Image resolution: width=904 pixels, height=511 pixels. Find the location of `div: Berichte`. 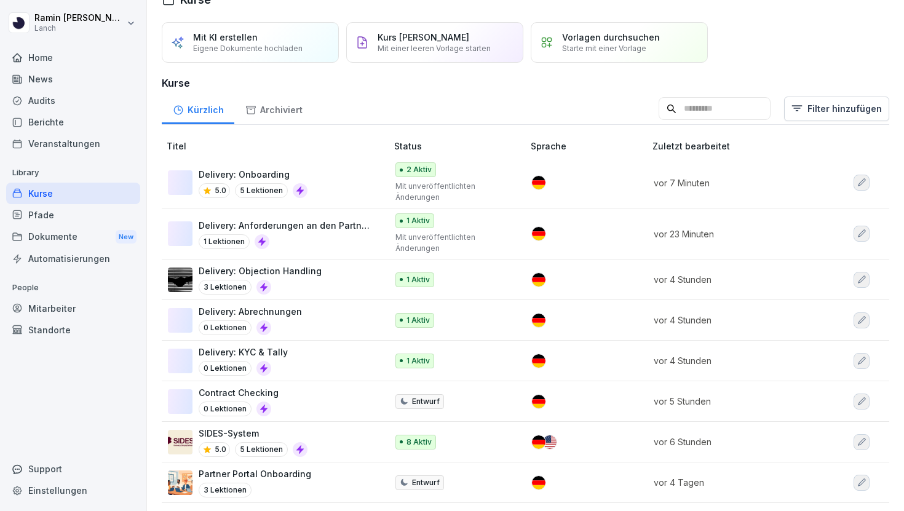

div: Berichte is located at coordinates (73, 122).